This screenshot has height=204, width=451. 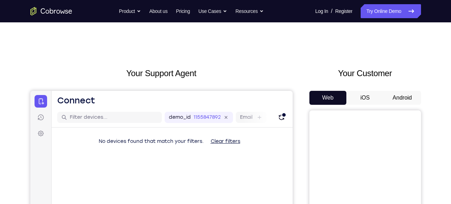 I want to click on a: Log In, so click(x=321, y=11).